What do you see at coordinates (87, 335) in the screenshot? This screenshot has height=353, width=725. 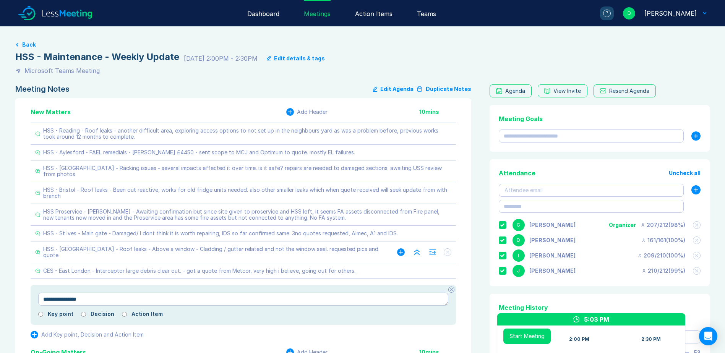 I see `button: Add Key point, Decision and Action Item` at bounding box center [87, 335].